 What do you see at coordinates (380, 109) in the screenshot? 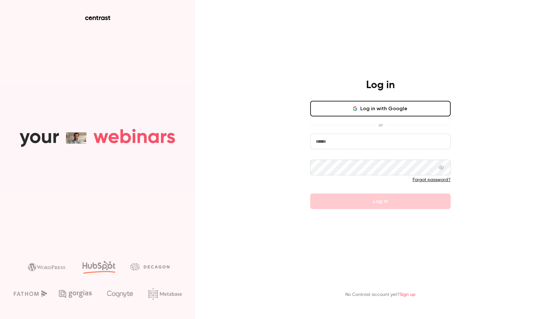
I see `button: Log in with Google` at bounding box center [380, 109].